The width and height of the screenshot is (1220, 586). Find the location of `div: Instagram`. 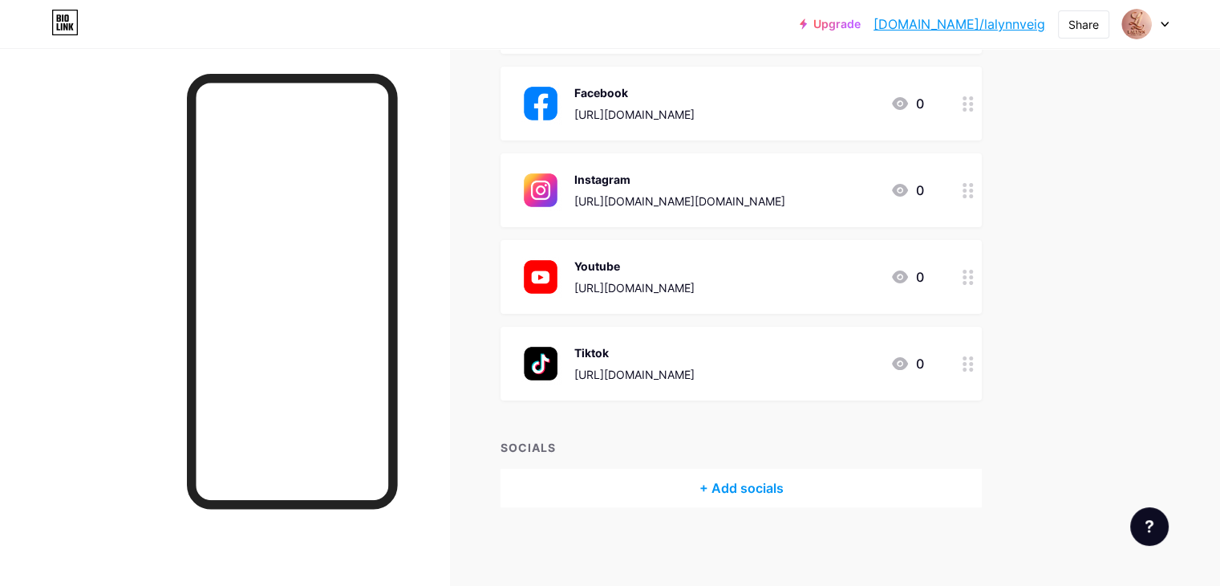

div: Instagram is located at coordinates (679, 179).